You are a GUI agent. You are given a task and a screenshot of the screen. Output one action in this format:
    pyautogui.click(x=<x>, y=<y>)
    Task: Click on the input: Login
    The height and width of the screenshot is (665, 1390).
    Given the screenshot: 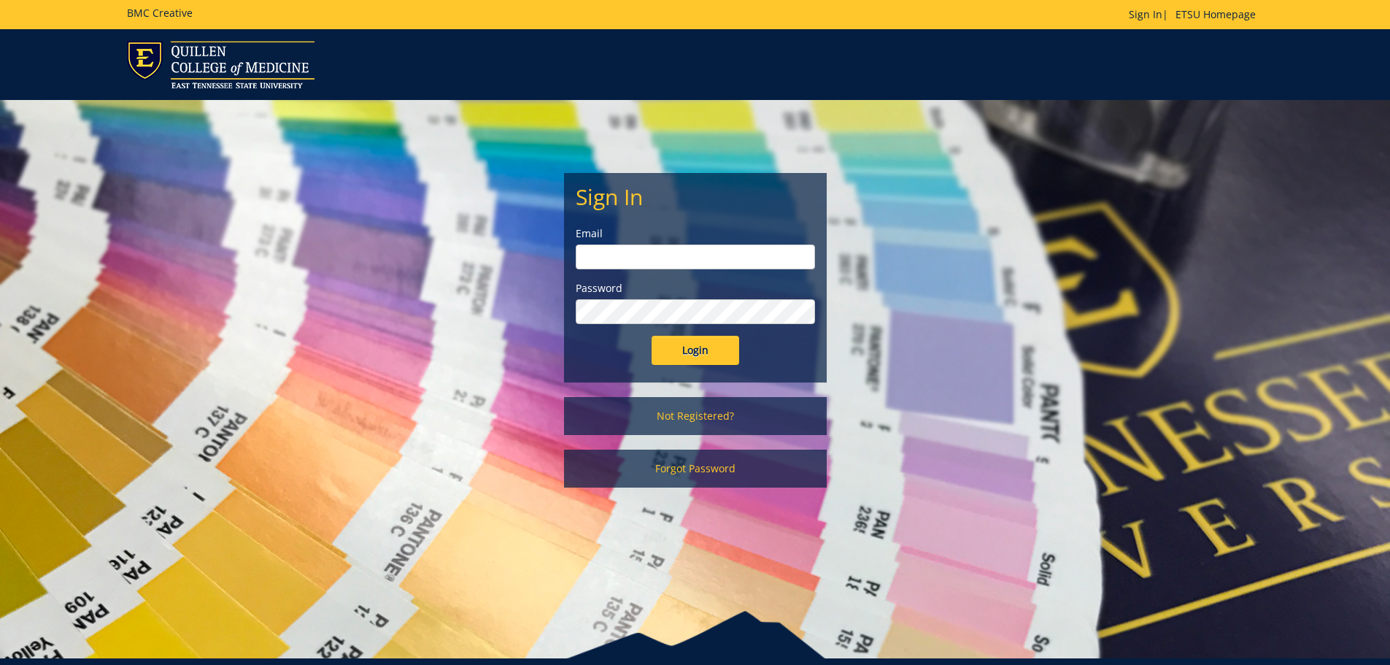 What is the action you would take?
    pyautogui.click(x=695, y=350)
    